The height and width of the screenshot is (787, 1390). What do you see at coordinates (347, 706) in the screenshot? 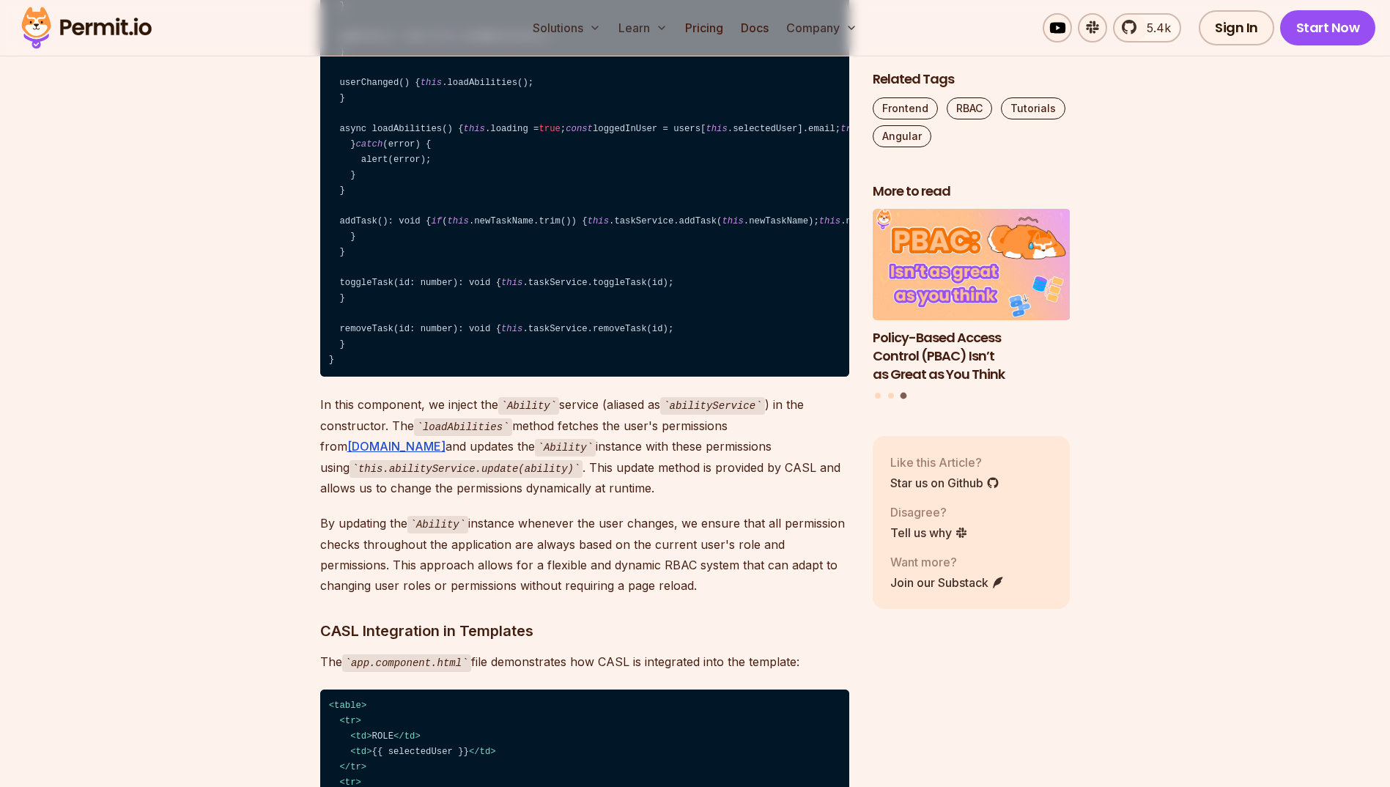
I see `span: table` at bounding box center [347, 706].